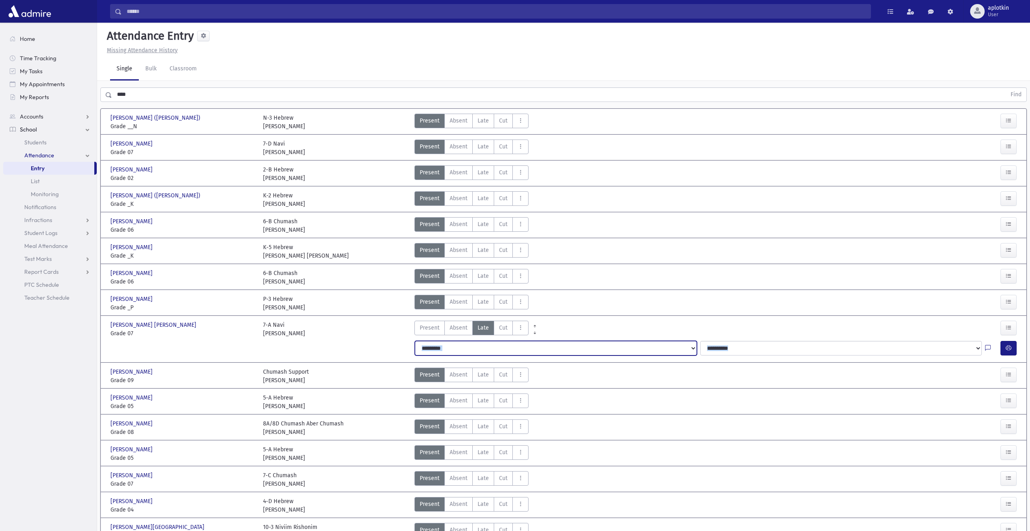  Describe the element at coordinates (50, 298) in the screenshot. I see `a: Teacher Schedule` at that location.